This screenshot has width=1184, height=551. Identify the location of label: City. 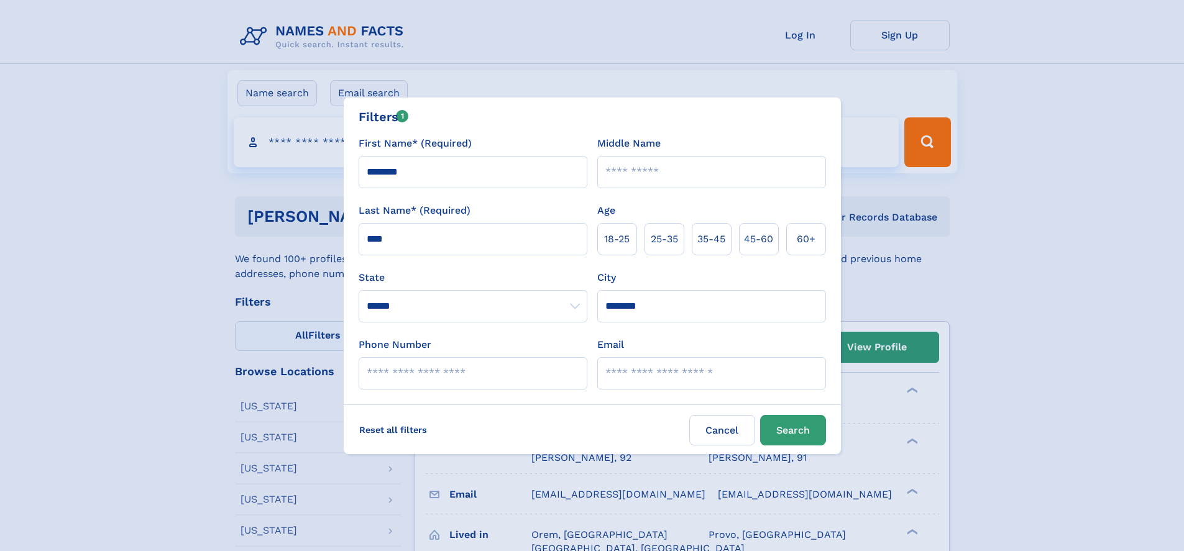
(607, 278).